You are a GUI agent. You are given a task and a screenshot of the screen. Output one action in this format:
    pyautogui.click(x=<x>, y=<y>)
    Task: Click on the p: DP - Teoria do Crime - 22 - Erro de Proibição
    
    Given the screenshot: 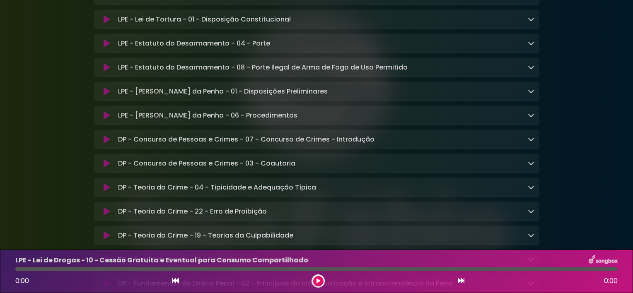 What is the action you would take?
    pyautogui.click(x=192, y=212)
    